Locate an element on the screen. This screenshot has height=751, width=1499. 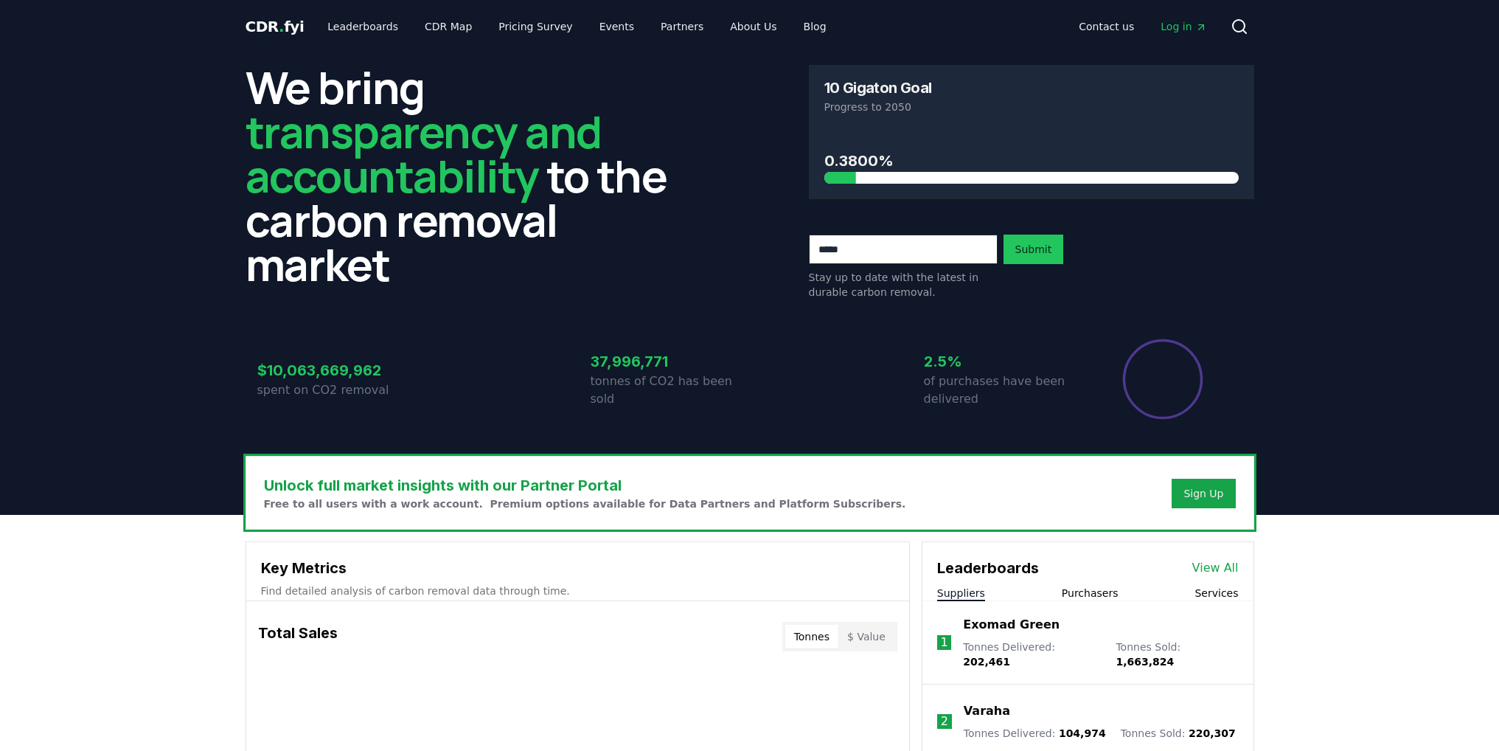
p: tonnes of CO2 has been sold is located at coordinates (670, 390).